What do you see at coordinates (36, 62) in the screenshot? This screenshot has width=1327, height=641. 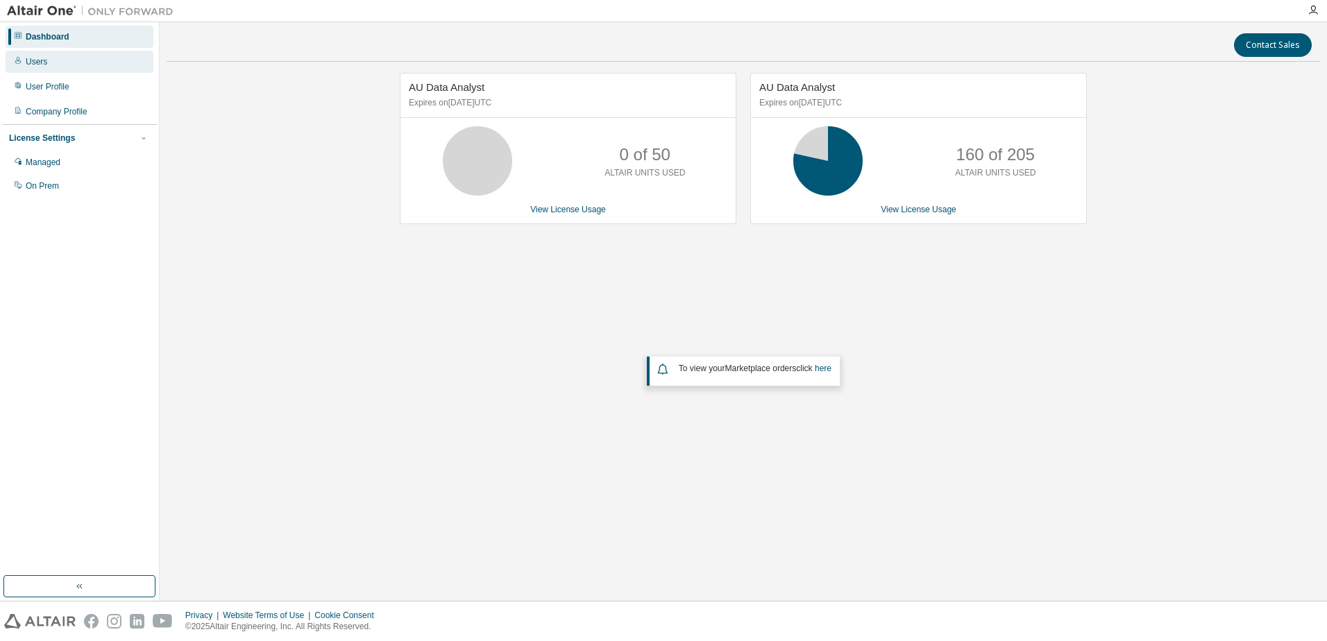 I see `div: Users` at bounding box center [36, 62].